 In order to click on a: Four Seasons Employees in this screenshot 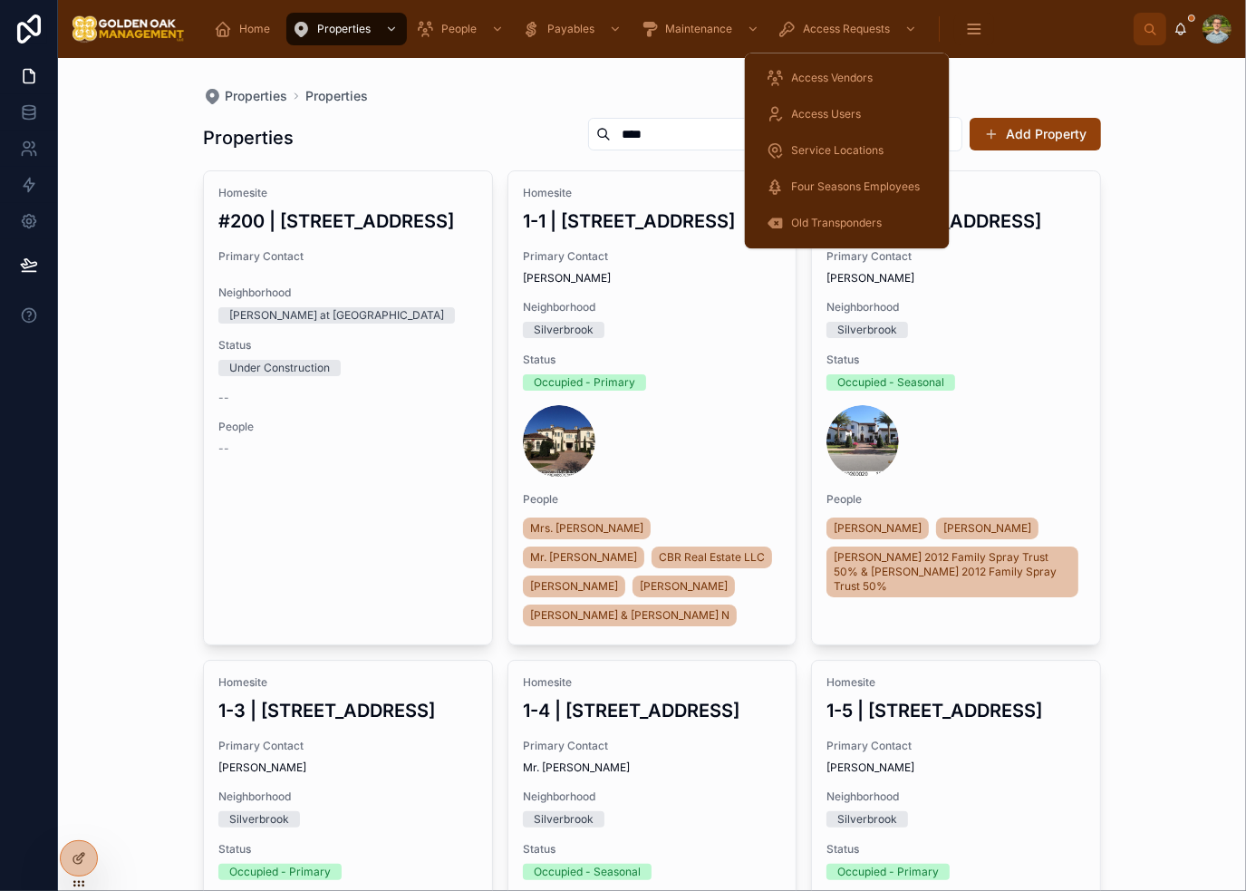, I will do `click(848, 187)`.